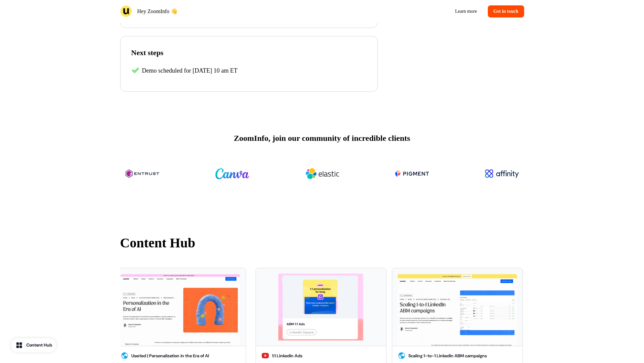 The height and width of the screenshot is (363, 644). I want to click on button: Content Hub, so click(33, 346).